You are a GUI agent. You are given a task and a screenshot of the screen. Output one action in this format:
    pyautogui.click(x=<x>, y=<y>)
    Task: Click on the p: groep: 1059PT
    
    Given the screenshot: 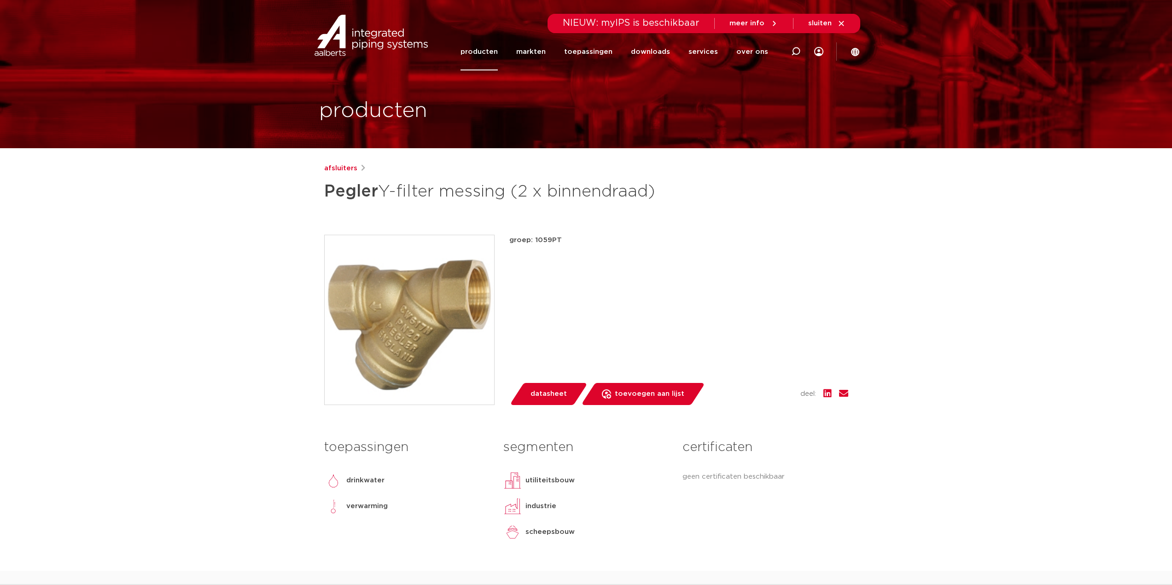 What is the action you would take?
    pyautogui.click(x=679, y=240)
    